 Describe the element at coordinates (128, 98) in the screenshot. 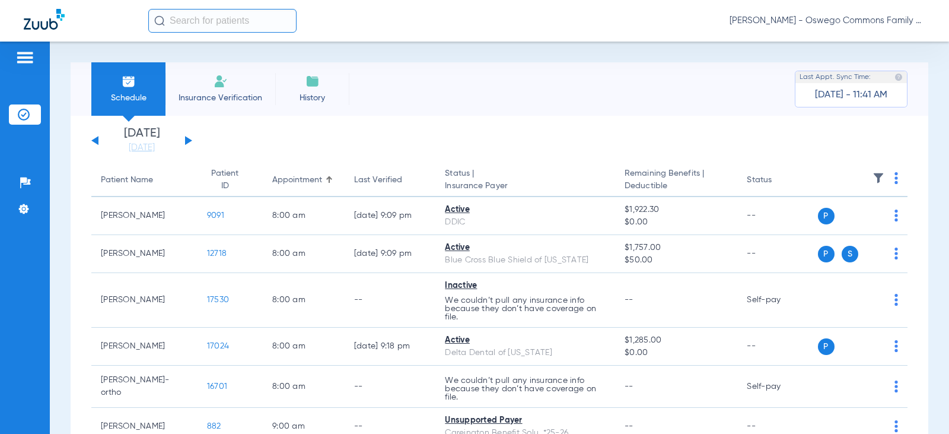

I see `span: Schedule` at that location.